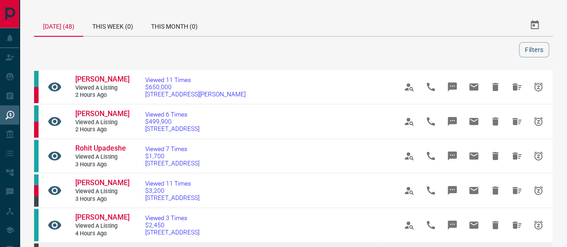 The image size is (567, 247). I want to click on button: Select Date Range, so click(534, 25).